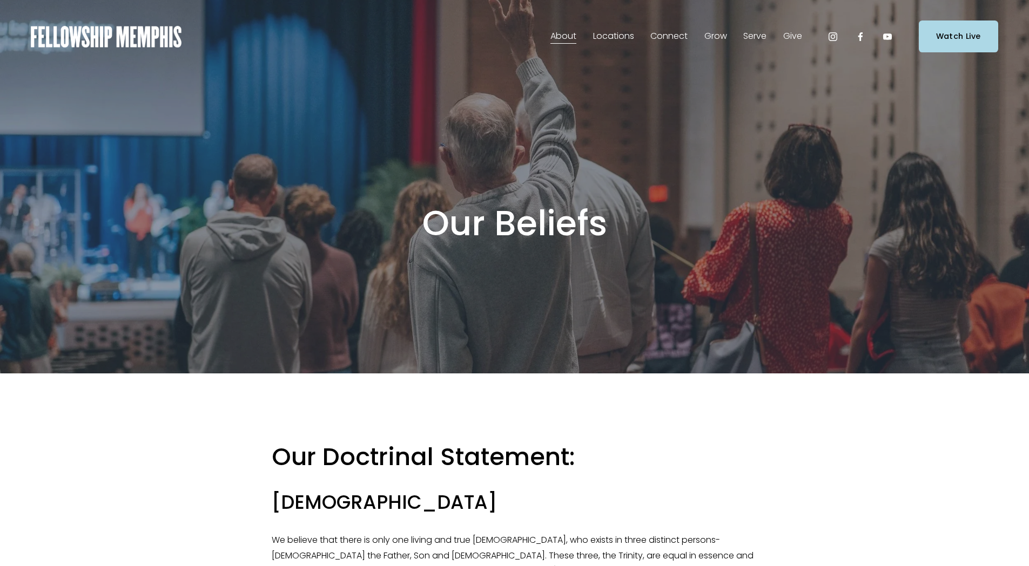 The height and width of the screenshot is (566, 1029). What do you see at coordinates (668, 36) in the screenshot?
I see `span: Connect` at bounding box center [668, 36].